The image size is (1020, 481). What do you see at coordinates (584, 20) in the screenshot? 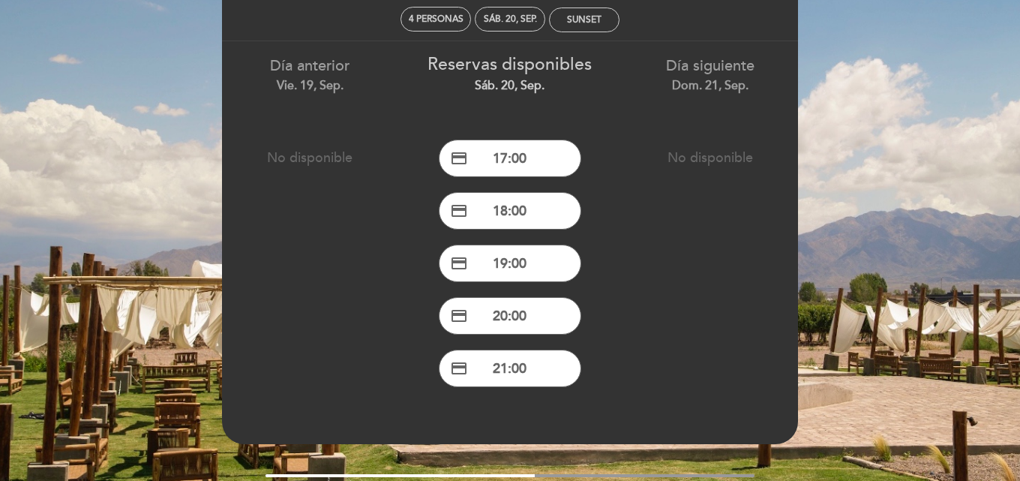
I see `div: Sunset` at bounding box center [584, 20].